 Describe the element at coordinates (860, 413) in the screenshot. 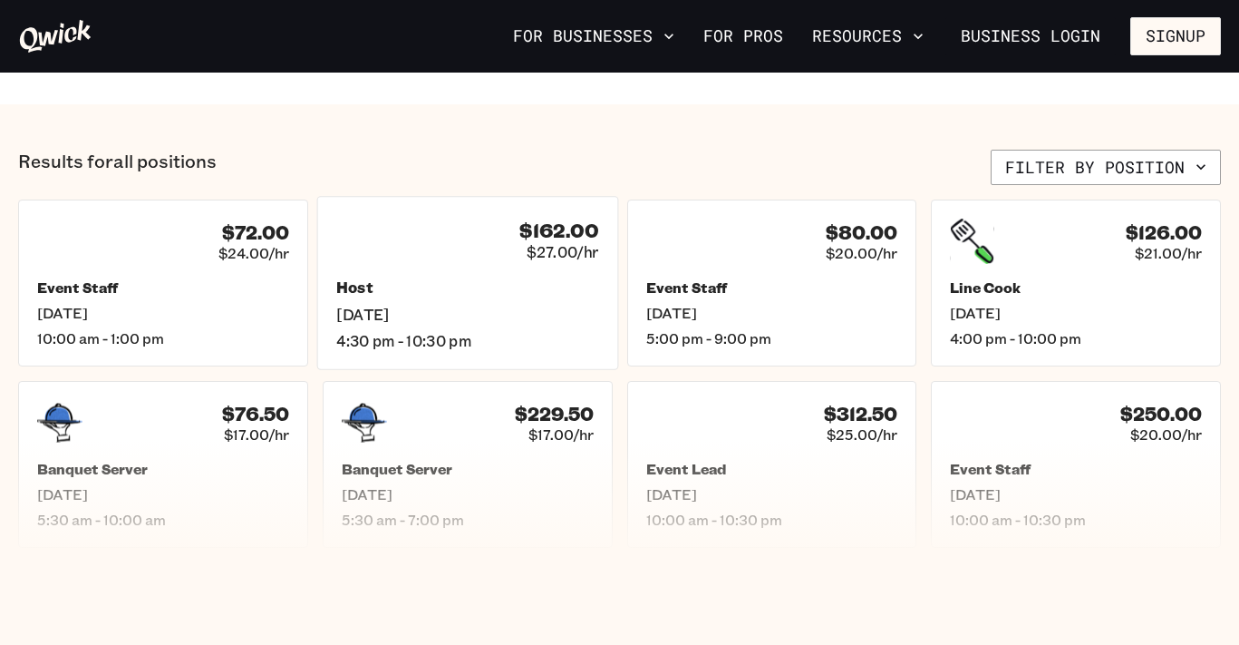

I see `h4: $312.50` at that location.